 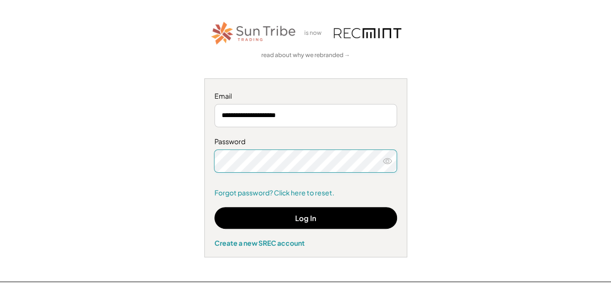 I want to click on img: STT_Horizontal_Logo%2B-%2BColor.png, so click(x=254, y=33).